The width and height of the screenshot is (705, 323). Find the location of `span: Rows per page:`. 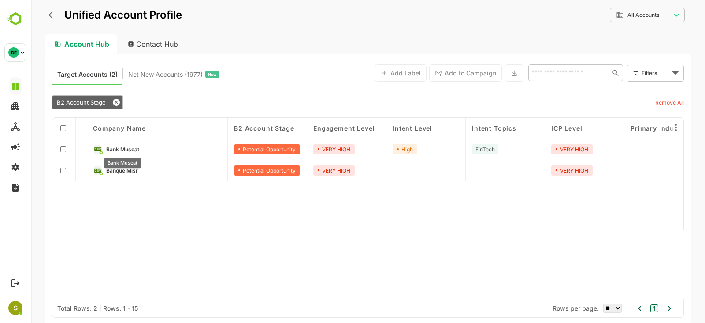

span: Rows per page: is located at coordinates (545, 308).